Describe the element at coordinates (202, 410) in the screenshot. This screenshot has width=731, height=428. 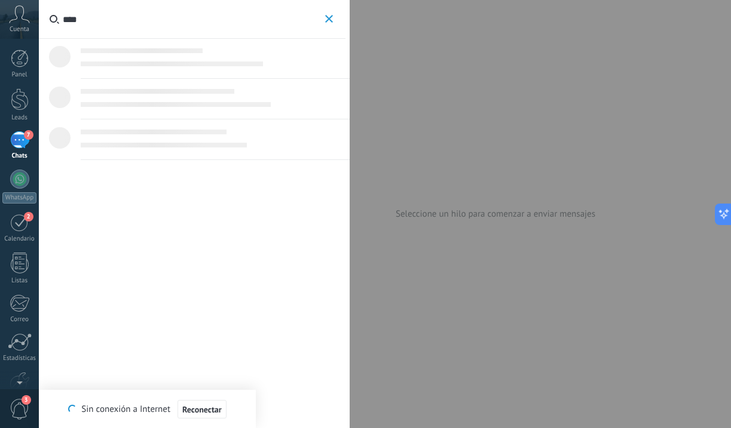
I see `button: Reconectar` at that location.